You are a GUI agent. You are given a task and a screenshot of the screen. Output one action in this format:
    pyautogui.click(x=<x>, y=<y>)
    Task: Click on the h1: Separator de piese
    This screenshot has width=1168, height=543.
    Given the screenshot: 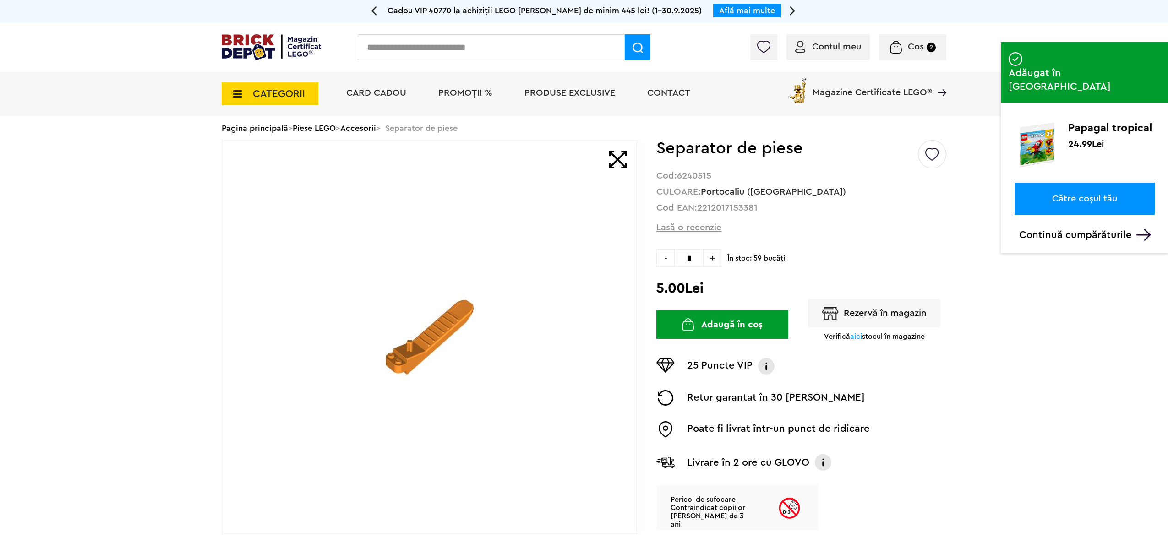 What is the action you would take?
    pyautogui.click(x=786, y=148)
    